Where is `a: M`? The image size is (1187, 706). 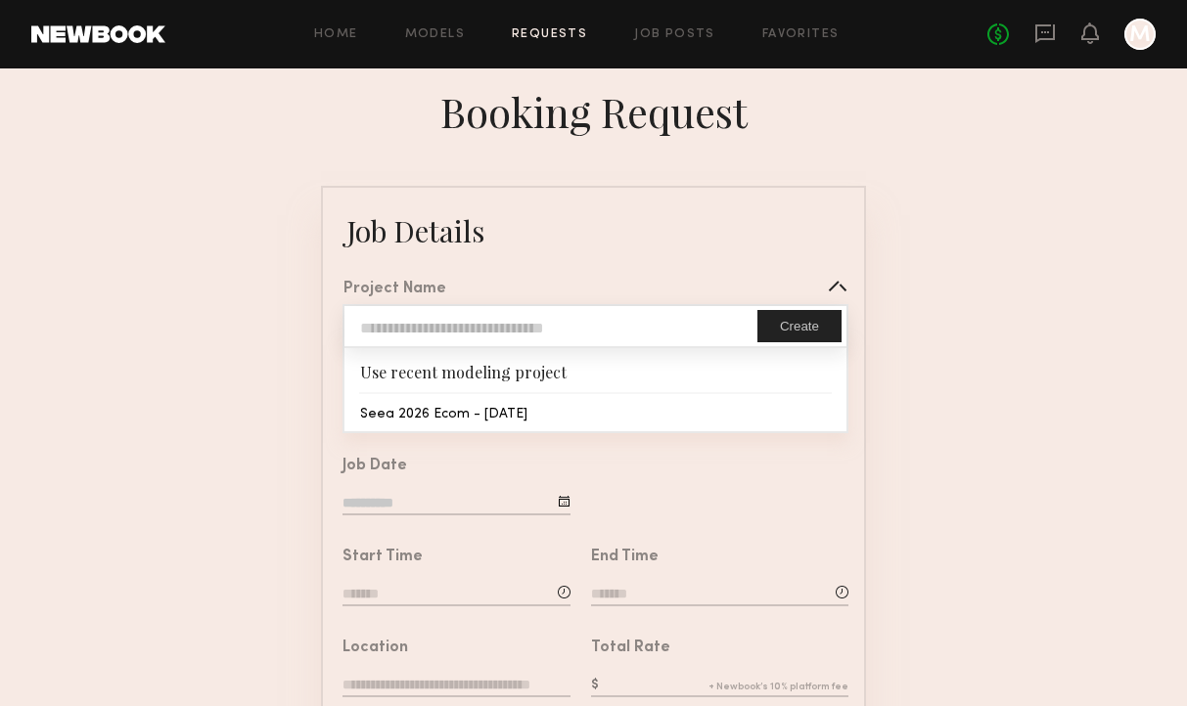 a: M is located at coordinates (1140, 34).